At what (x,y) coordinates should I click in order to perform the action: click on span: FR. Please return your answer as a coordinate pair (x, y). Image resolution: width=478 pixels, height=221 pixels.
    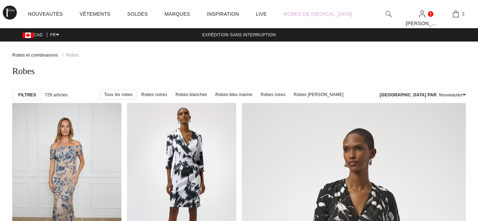
    Looking at the image, I should click on (55, 35).